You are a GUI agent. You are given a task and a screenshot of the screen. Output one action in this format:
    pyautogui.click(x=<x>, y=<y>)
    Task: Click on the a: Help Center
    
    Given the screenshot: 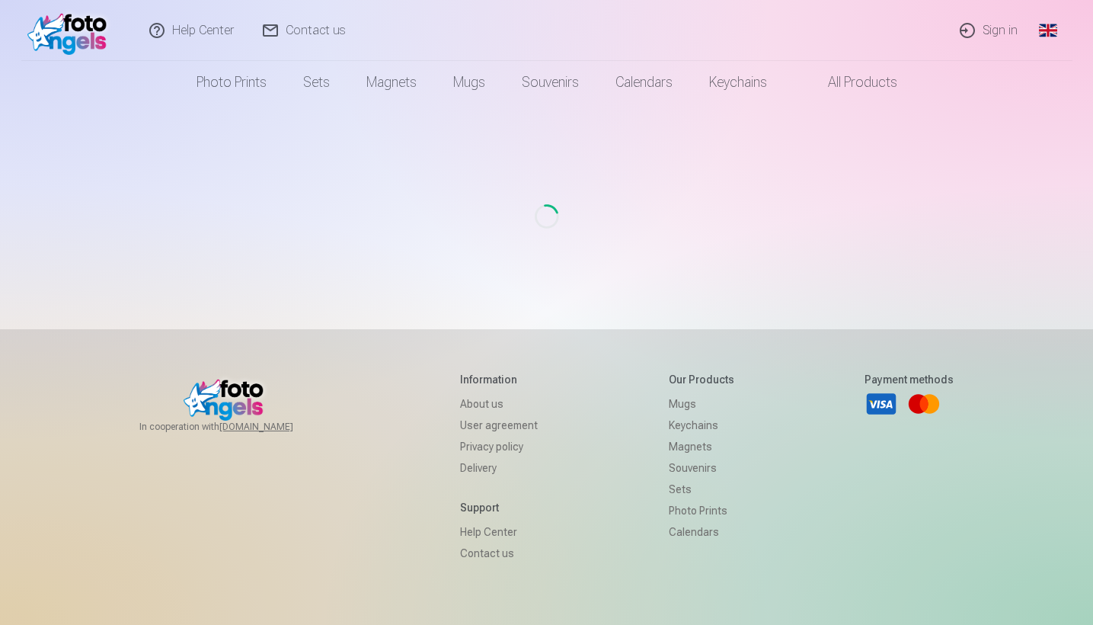 What is the action you would take?
    pyautogui.click(x=499, y=532)
    